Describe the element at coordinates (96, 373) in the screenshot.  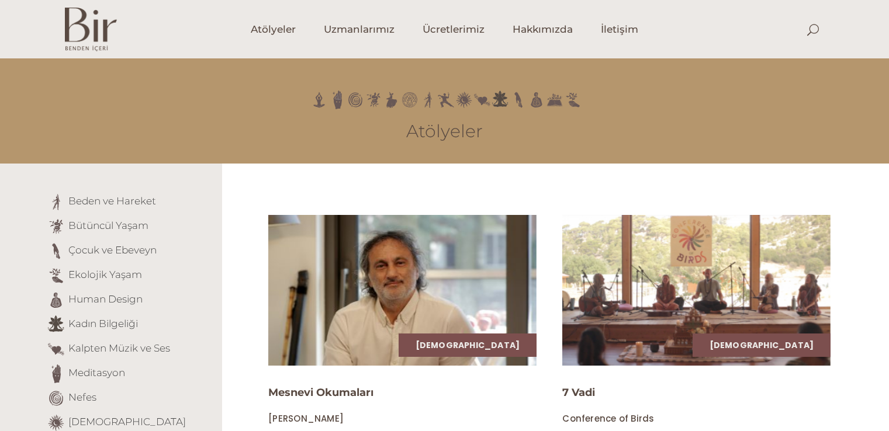
I see `a: Meditasyon` at that location.